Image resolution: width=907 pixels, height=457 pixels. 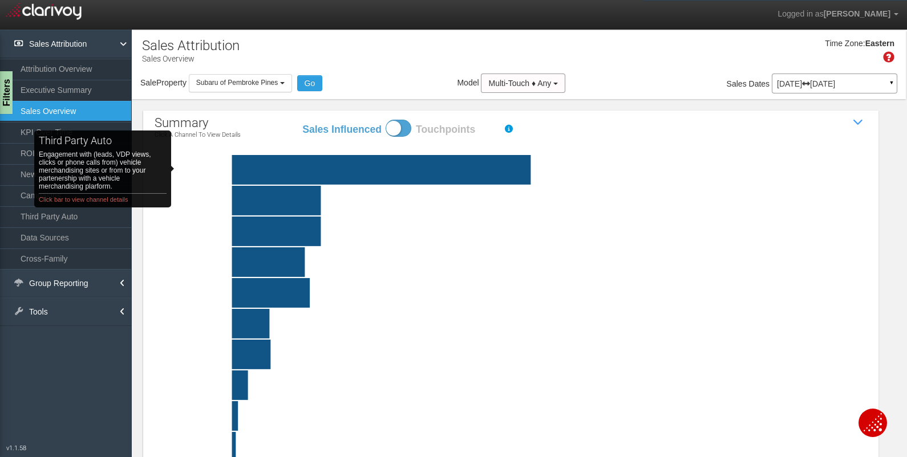 What do you see at coordinates (538, 416) in the screenshot?
I see `rect: equity mining|5|3|0` at bounding box center [538, 416].